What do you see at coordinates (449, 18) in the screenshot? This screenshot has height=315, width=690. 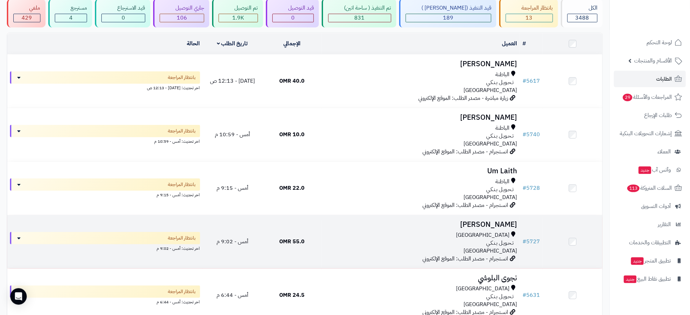 I see `span: 189` at bounding box center [449, 18].